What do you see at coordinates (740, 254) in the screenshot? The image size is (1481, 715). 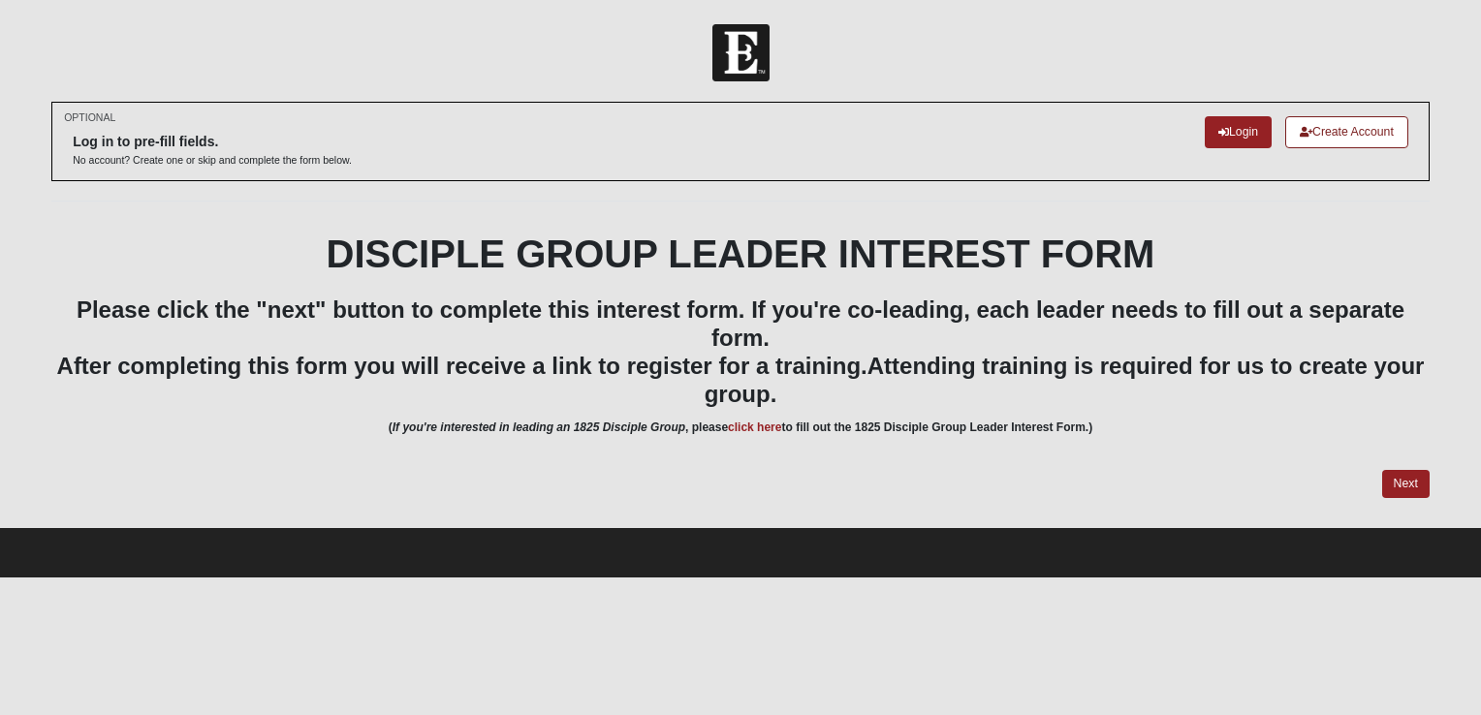 I see `b: DISCIPLE GROUP LEADER INTEREST FORM` at bounding box center [740, 254].